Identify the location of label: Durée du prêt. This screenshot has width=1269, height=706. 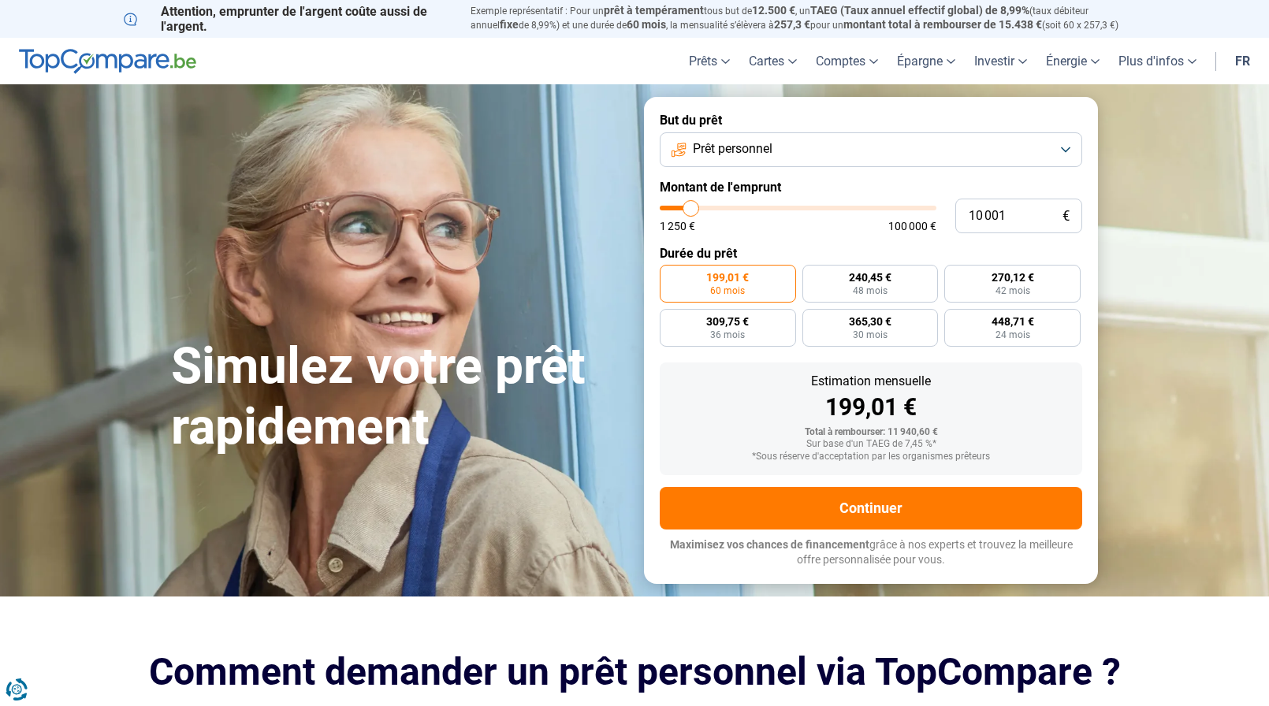
(871, 253).